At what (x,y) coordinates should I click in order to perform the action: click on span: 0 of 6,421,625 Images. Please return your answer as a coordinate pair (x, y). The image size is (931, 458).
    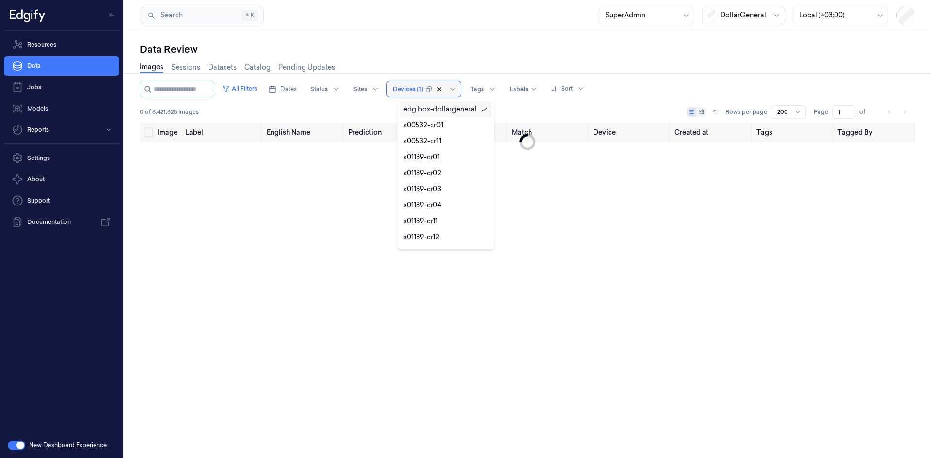
    Looking at the image, I should click on (169, 112).